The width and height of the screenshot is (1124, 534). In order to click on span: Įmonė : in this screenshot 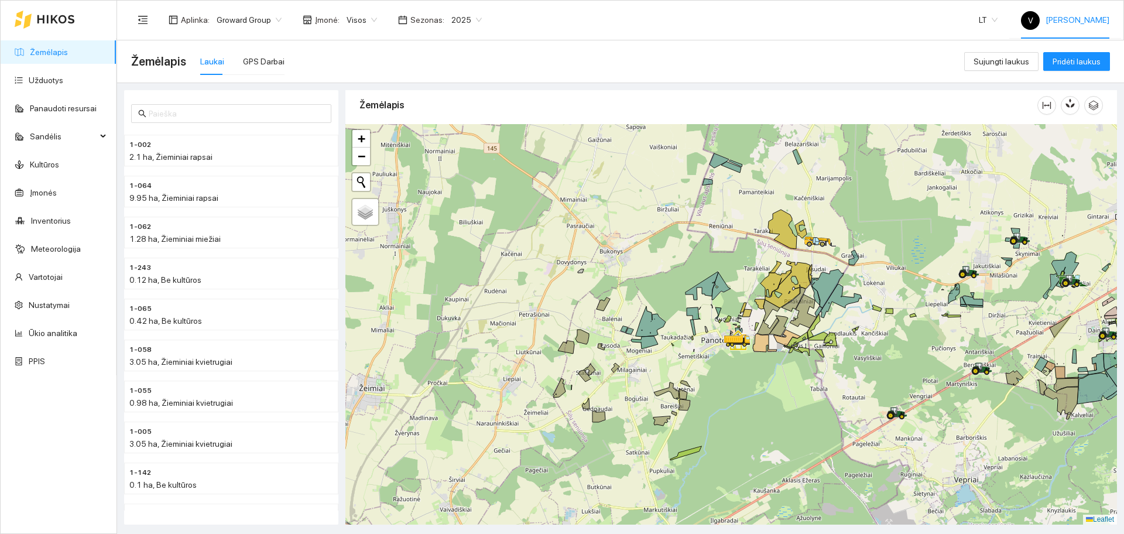, I will do `click(327, 20)`.